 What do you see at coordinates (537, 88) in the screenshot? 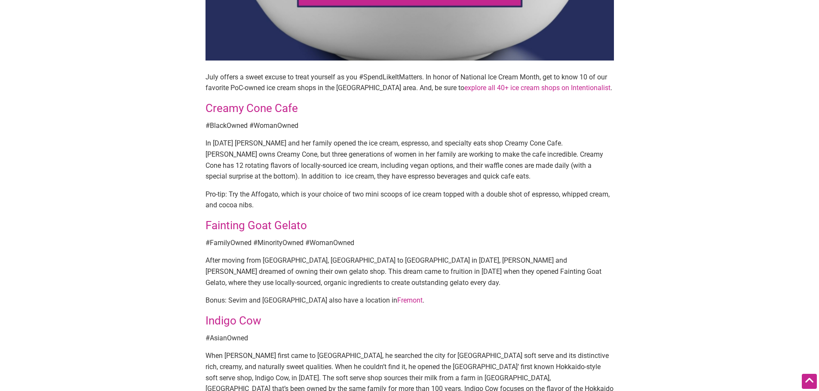
I see `a: explore all 40+ ice cream shops on Intentionalist` at bounding box center [537, 88].